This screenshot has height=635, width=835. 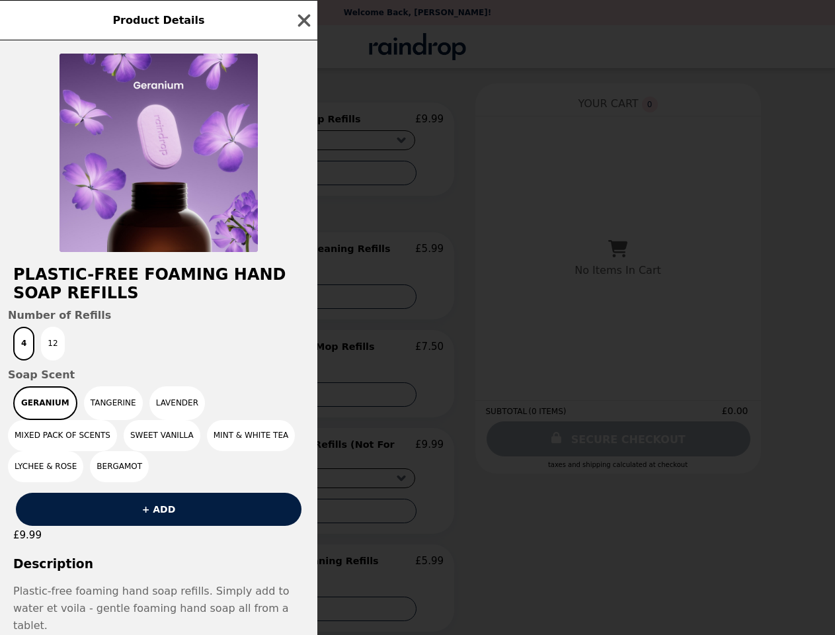 I want to click on button: + ADD, so click(x=159, y=509).